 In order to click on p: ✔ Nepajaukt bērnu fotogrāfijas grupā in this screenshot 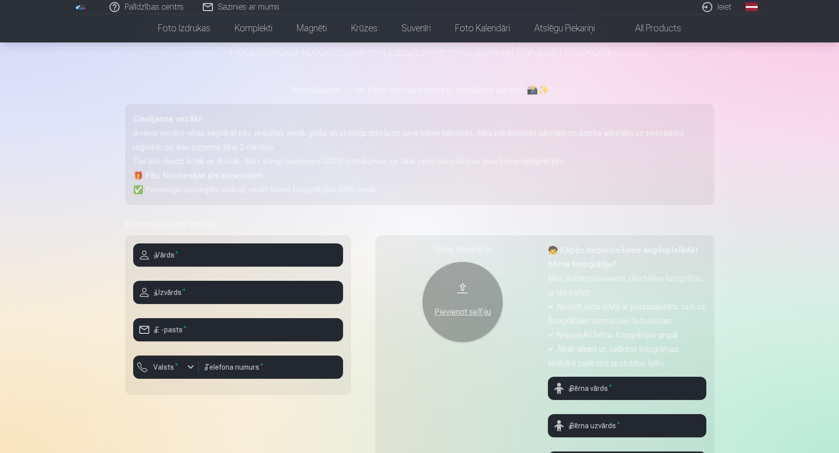, I will do `click(627, 335)`.